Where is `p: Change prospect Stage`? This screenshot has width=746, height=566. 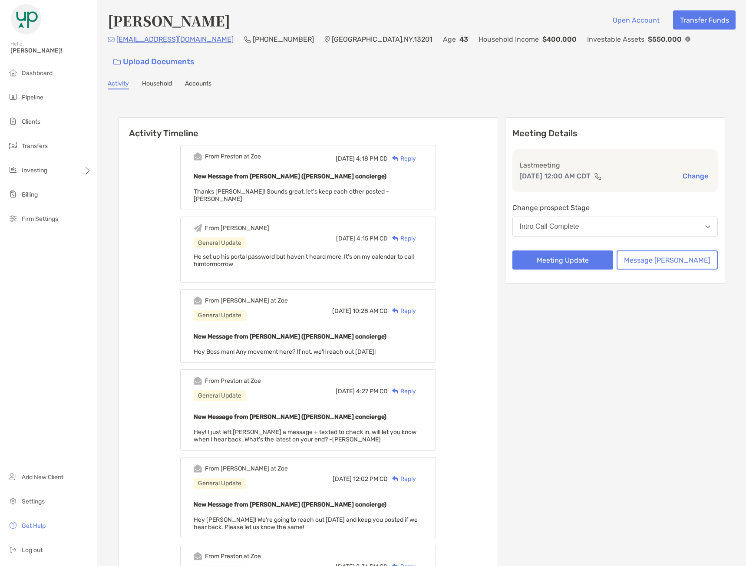 p: Change prospect Stage is located at coordinates (615, 207).